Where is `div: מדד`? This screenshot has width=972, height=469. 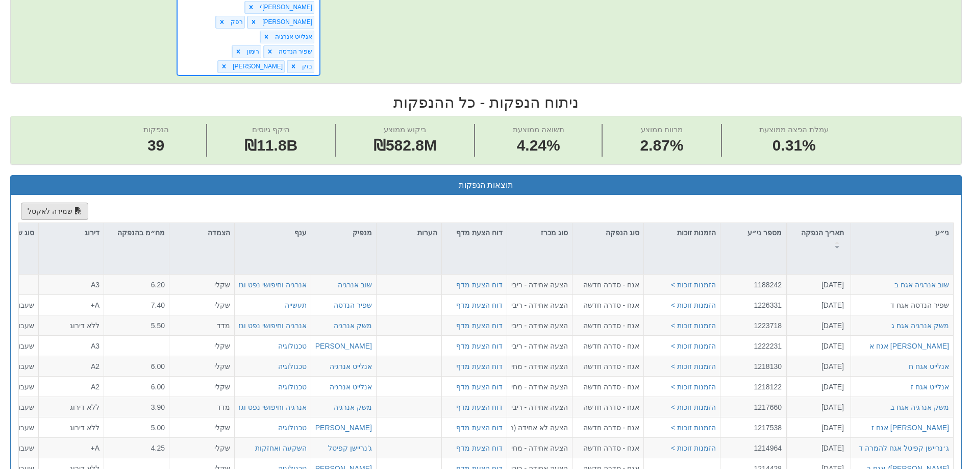 div: מדד is located at coordinates (202, 407).